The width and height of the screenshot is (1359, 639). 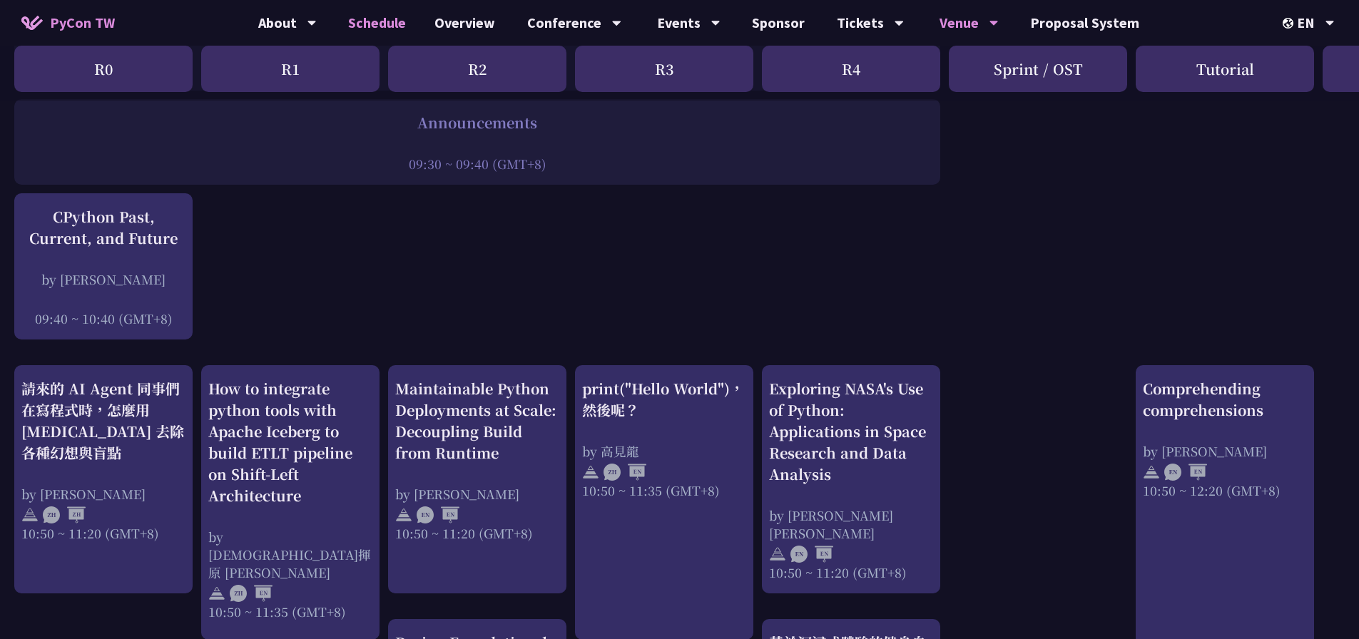 I want to click on span: PyCon TW, so click(x=82, y=23).